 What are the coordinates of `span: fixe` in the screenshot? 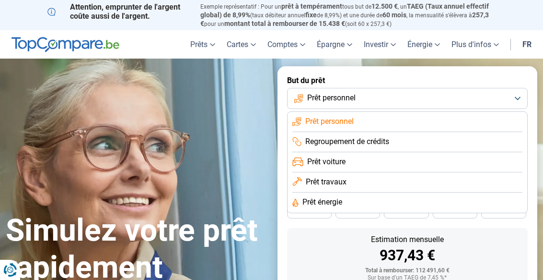 It's located at (311, 15).